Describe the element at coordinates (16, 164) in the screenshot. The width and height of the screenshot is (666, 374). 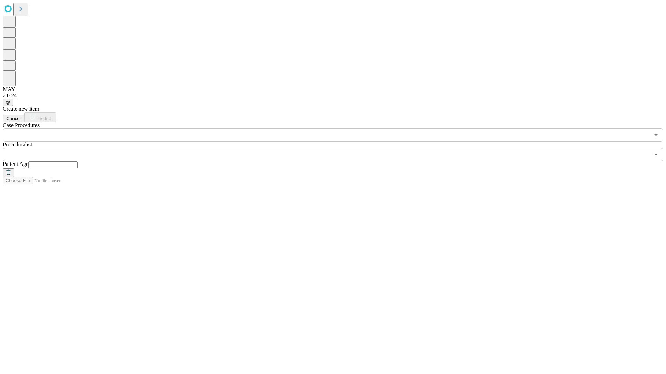
I see `span: Patient Age` at that location.